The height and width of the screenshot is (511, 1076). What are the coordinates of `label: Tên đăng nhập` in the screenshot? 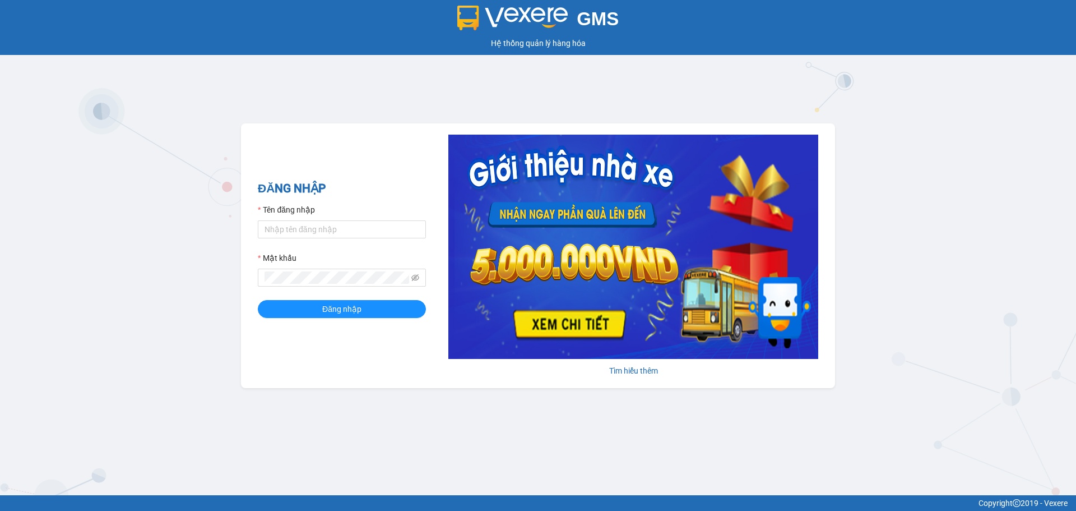 It's located at (286, 210).